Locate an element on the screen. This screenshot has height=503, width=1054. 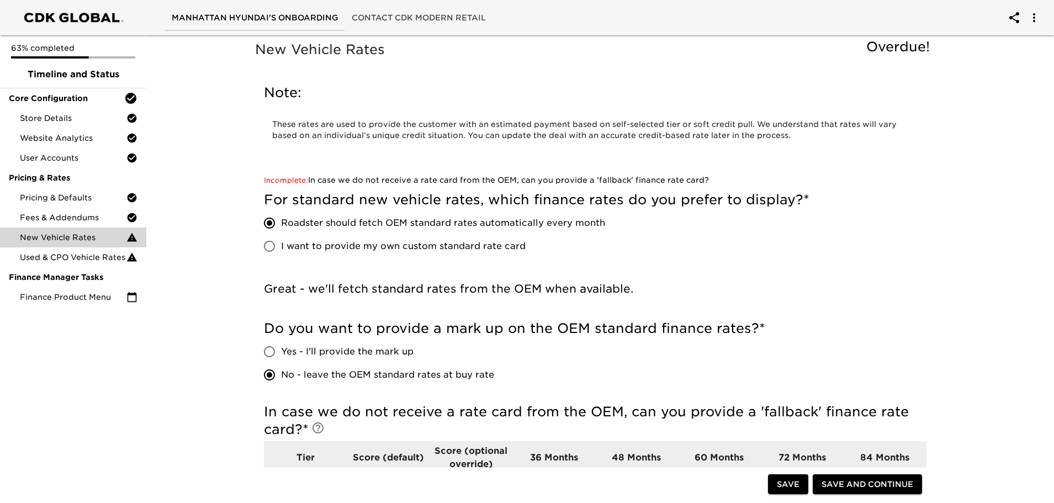
p: 60 Months is located at coordinates (719, 458).